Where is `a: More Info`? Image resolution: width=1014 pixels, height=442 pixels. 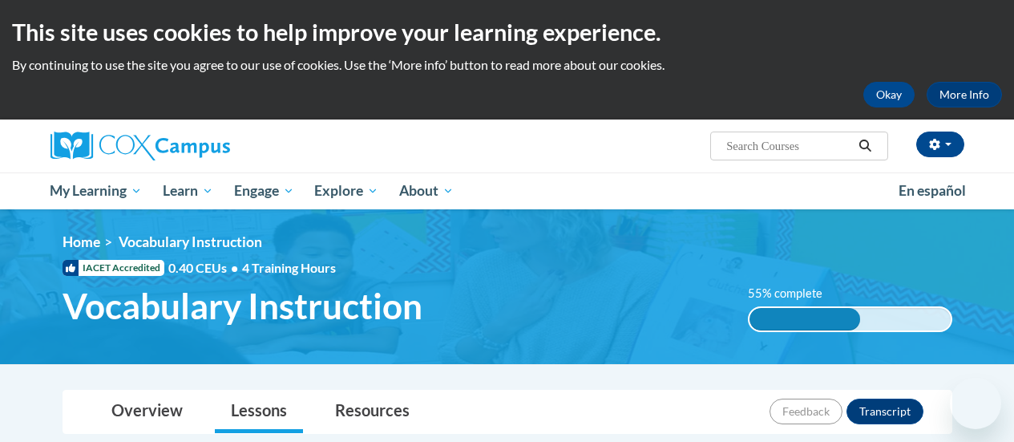 a: More Info is located at coordinates (964, 95).